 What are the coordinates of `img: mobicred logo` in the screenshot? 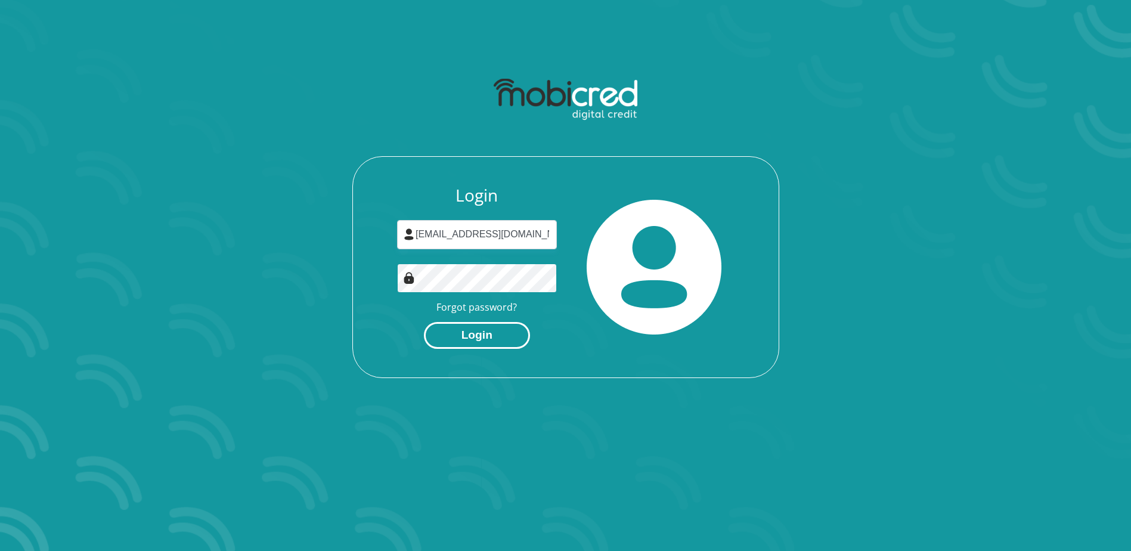 It's located at (565, 100).